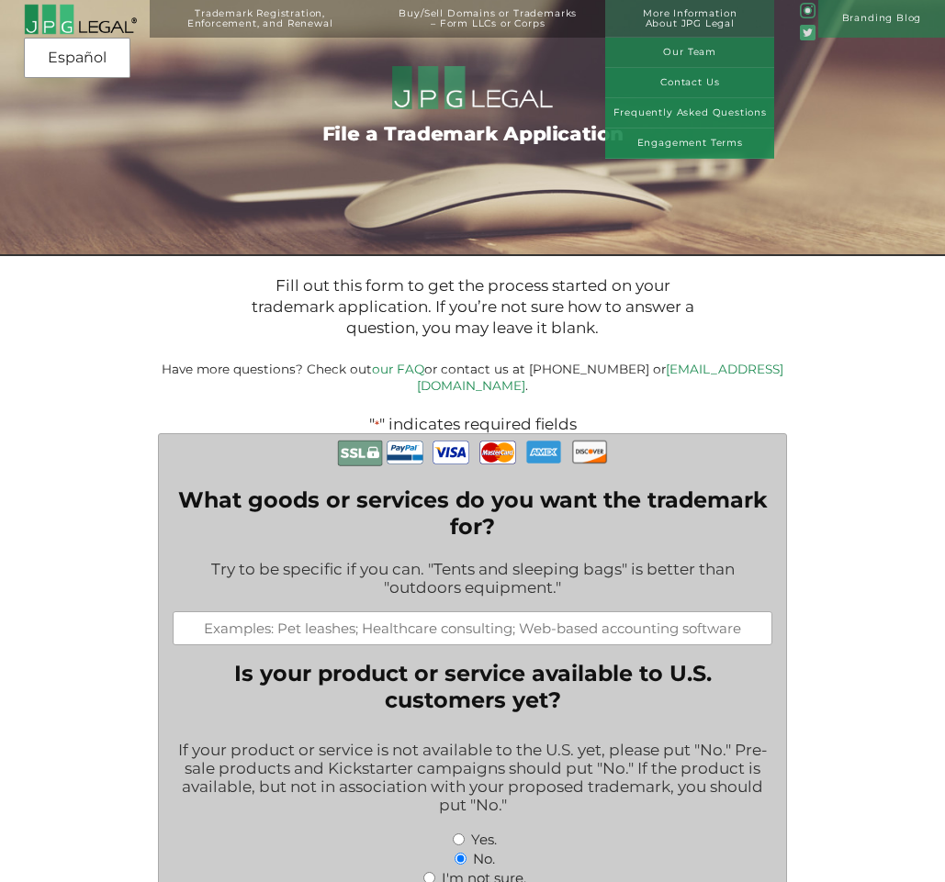 The image size is (945, 882). Describe the element at coordinates (689, 52) in the screenshot. I see `a: Our Team` at that location.